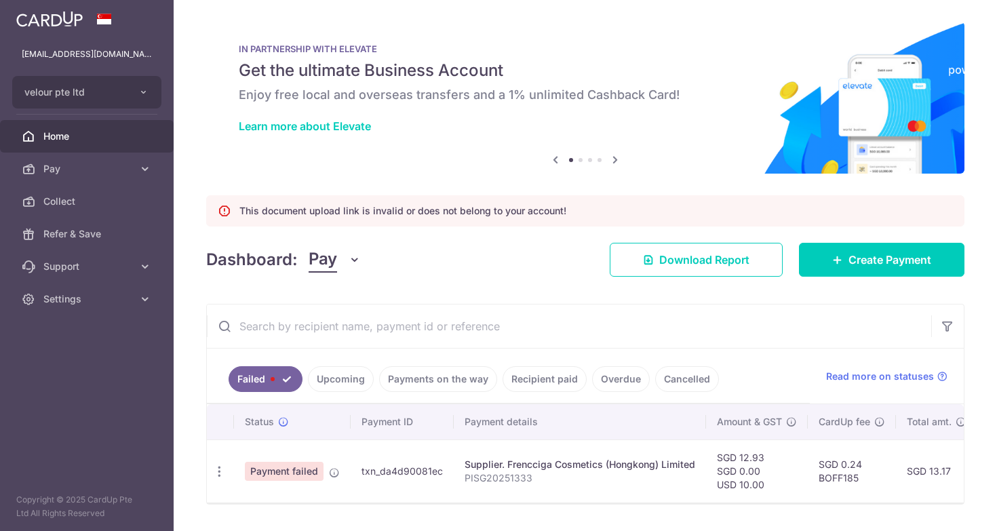  Describe the element at coordinates (87, 92) in the screenshot. I see `button: velour pte ltd` at that location.